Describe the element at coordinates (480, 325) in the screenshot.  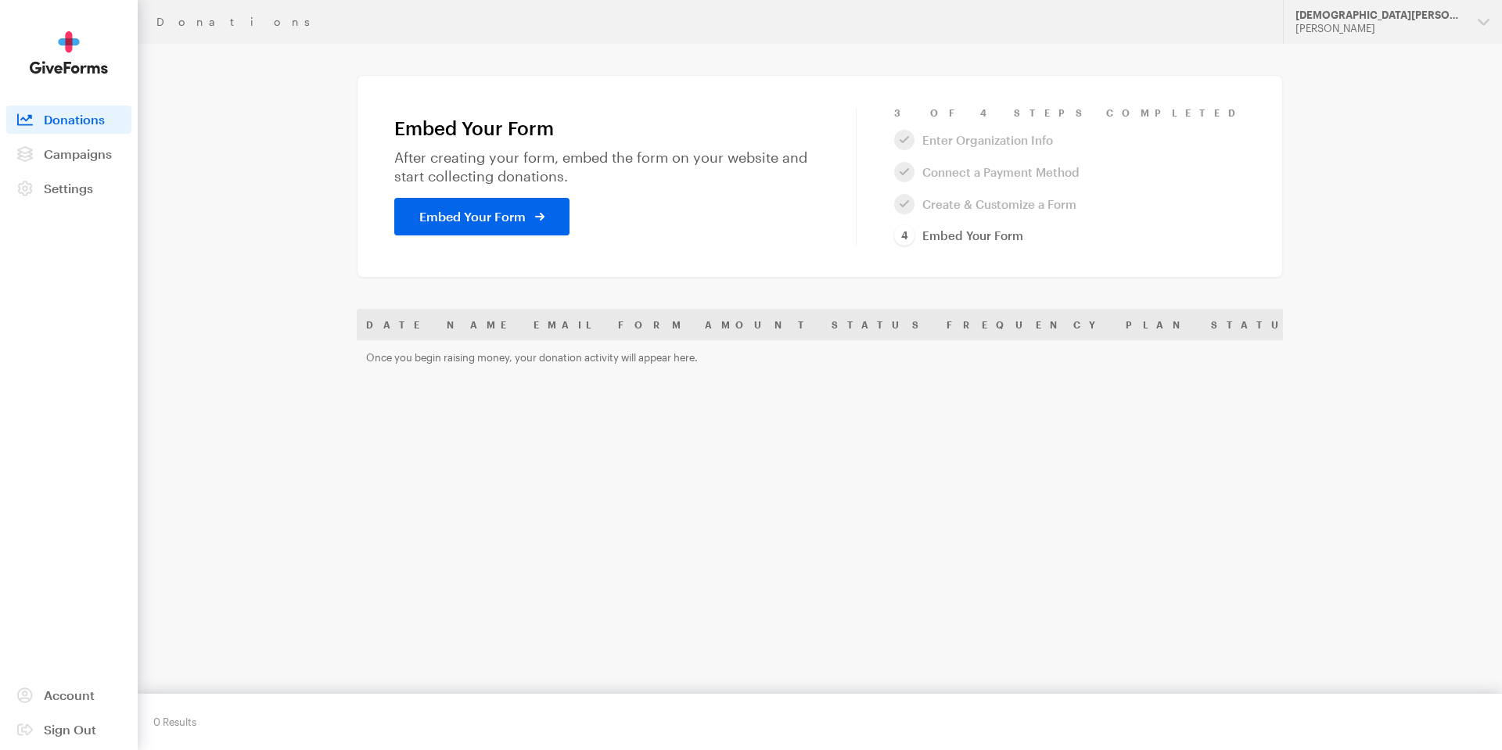
I see `th: Name` at that location.